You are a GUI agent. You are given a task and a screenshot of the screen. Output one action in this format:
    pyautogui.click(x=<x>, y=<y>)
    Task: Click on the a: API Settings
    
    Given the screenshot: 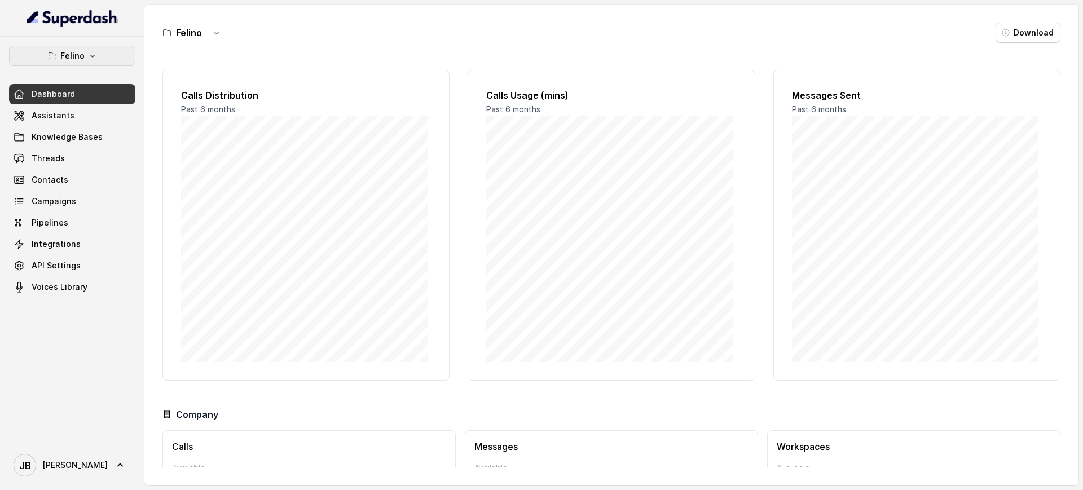 What is the action you would take?
    pyautogui.click(x=72, y=266)
    